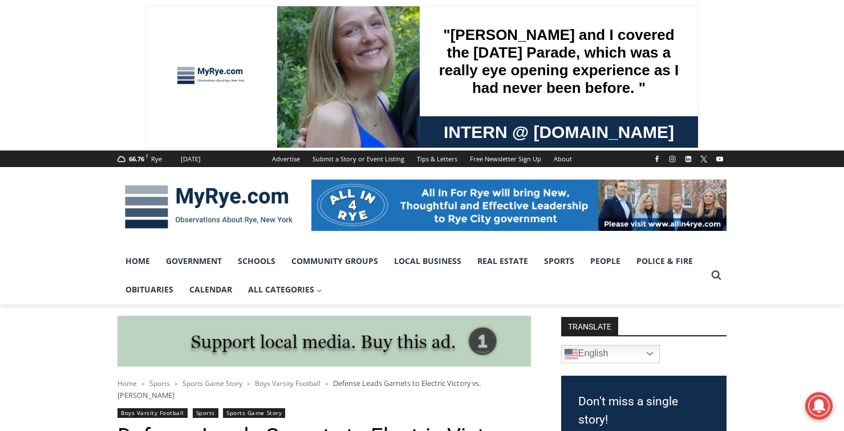  What do you see at coordinates (688, 159) in the screenshot?
I see `a: Linkedin` at bounding box center [688, 159].